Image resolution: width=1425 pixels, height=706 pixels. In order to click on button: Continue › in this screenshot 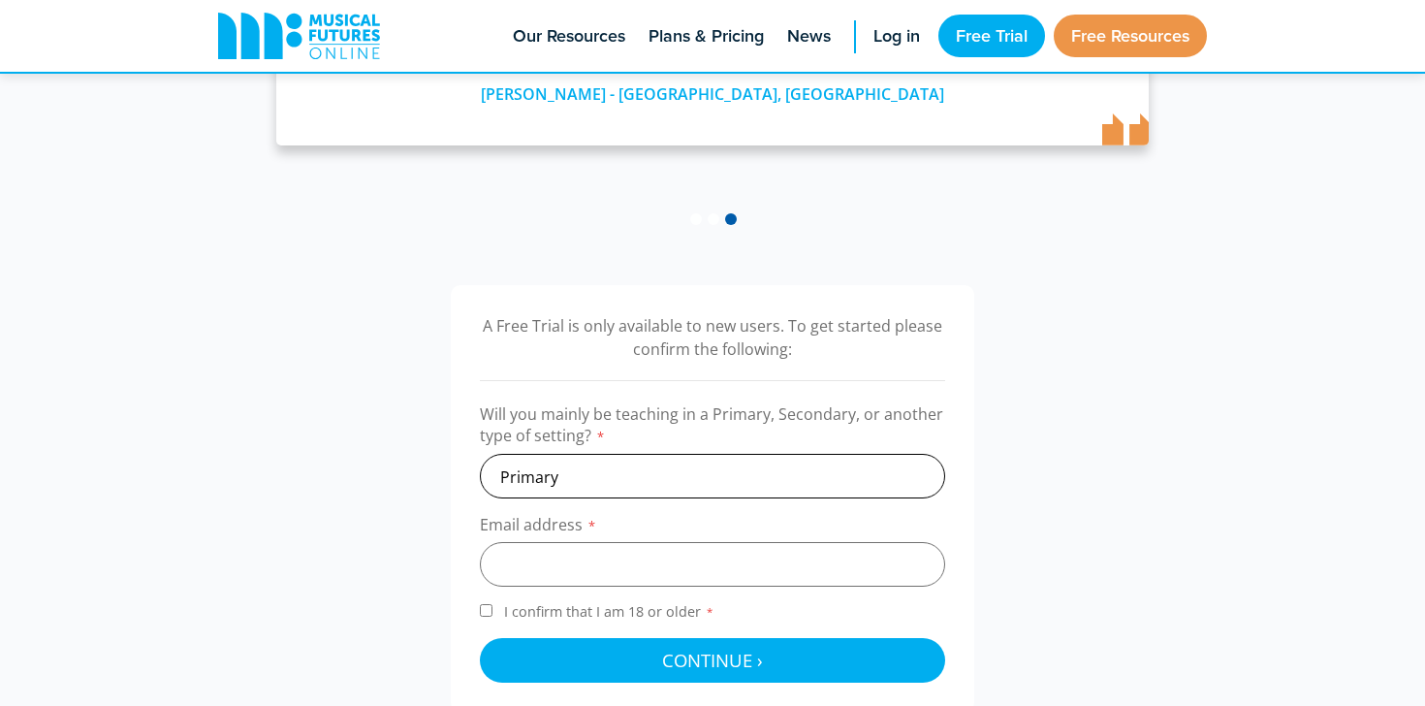, I will do `click(712, 660)`.